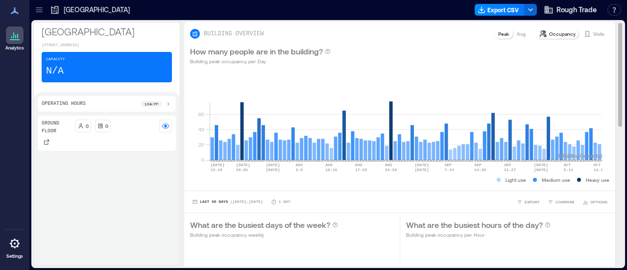 The width and height of the screenshot is (627, 270). What do you see at coordinates (510, 169) in the screenshot?
I see `text: 21-27` at bounding box center [510, 169].